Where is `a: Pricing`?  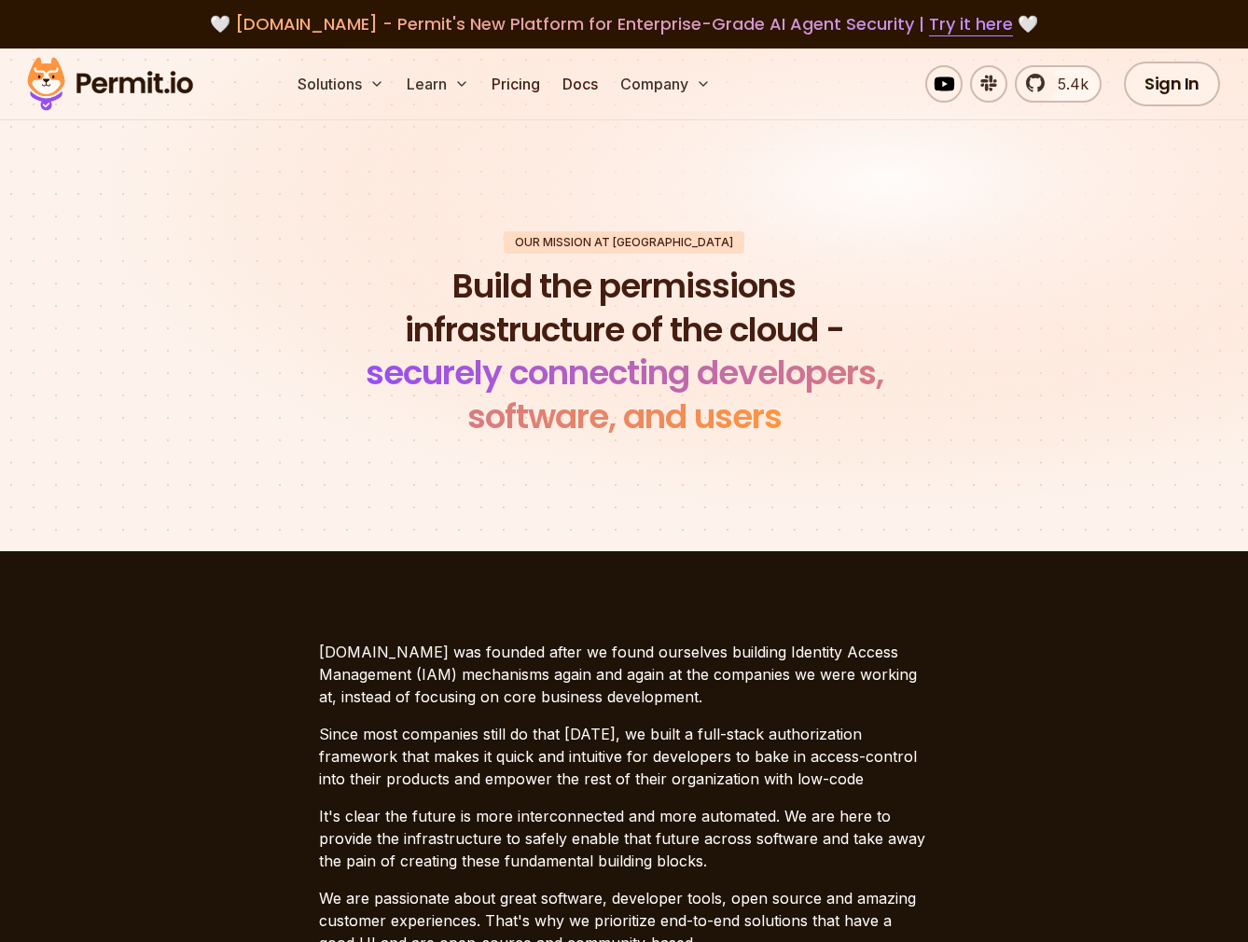
a: Pricing is located at coordinates (516, 84).